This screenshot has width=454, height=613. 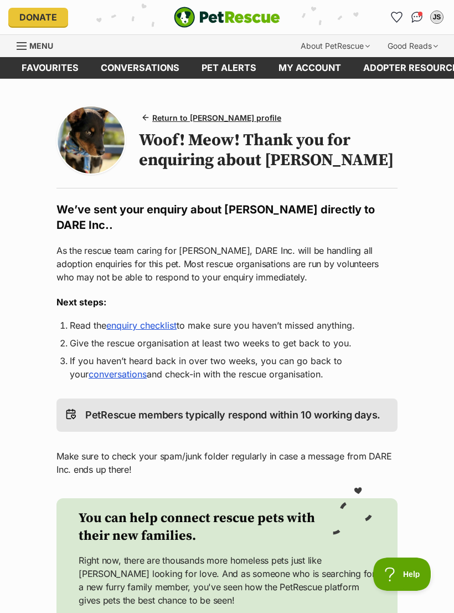 I want to click on img: logo-e224e6f780fb5917bec1dbf3a21bbac754714ae5b6737aabdf751b685950b380.svg, so click(x=227, y=17).